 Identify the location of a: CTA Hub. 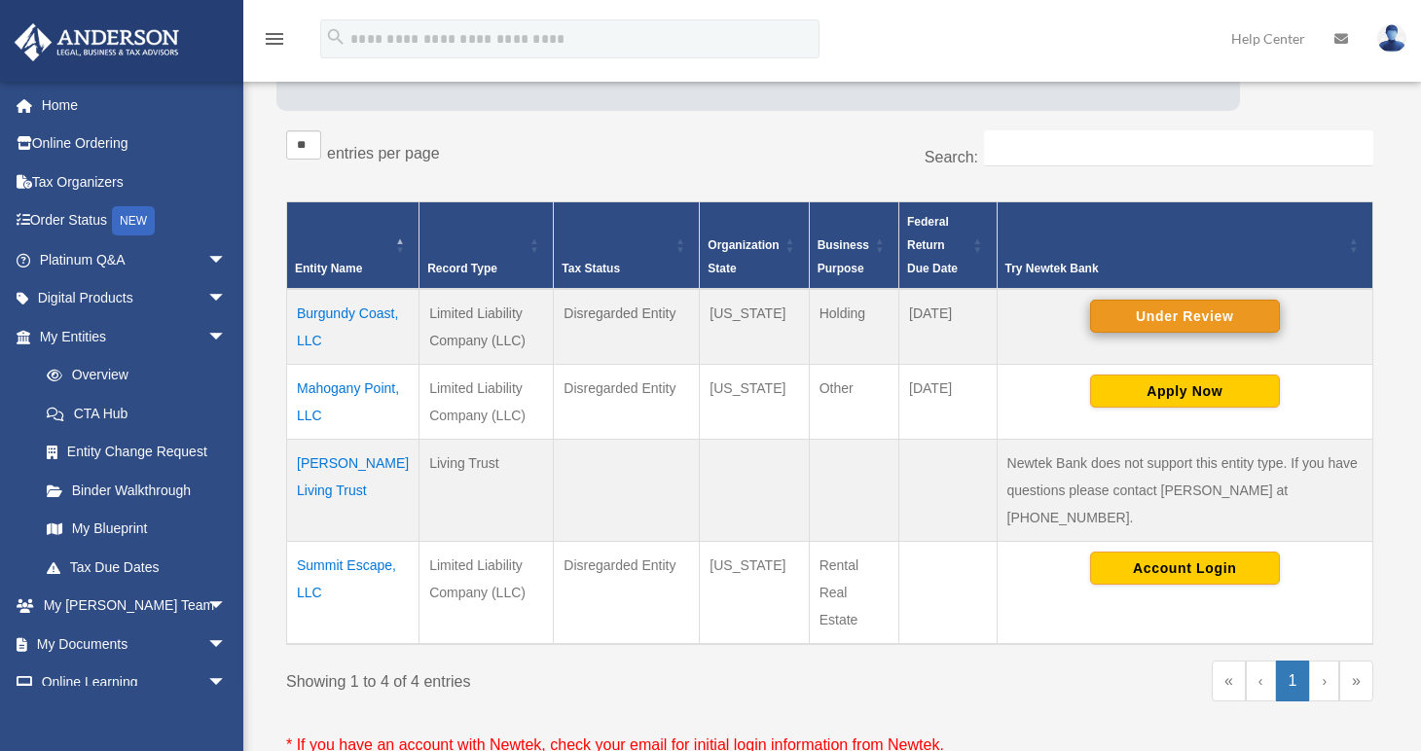
(136, 414).